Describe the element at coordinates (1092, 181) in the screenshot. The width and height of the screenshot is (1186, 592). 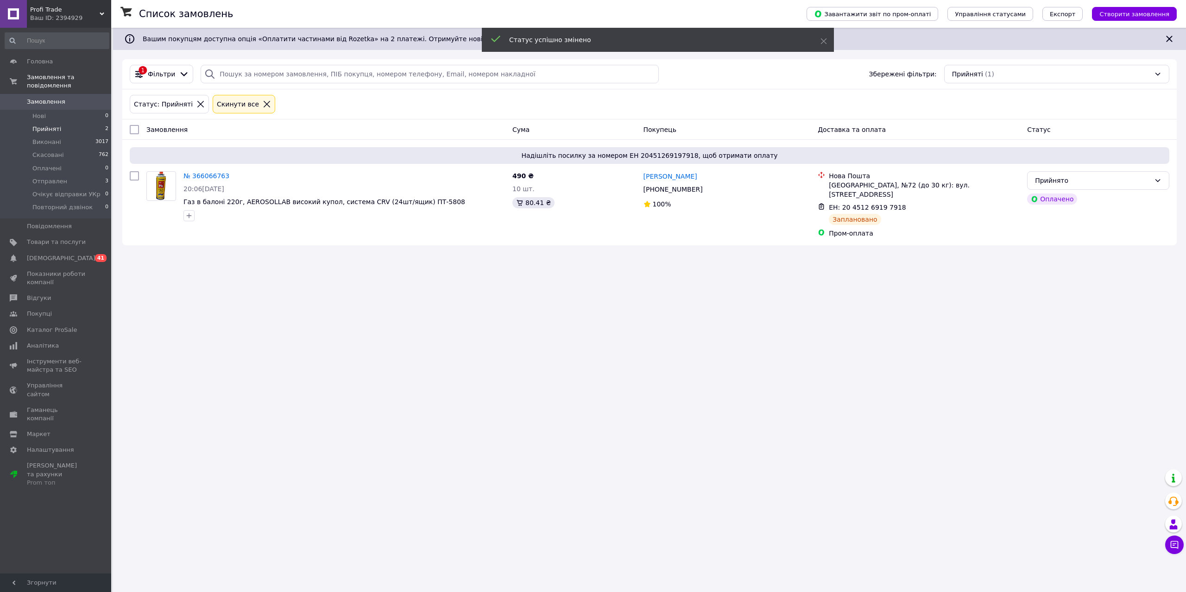
I see `div: Прийнято` at that location.